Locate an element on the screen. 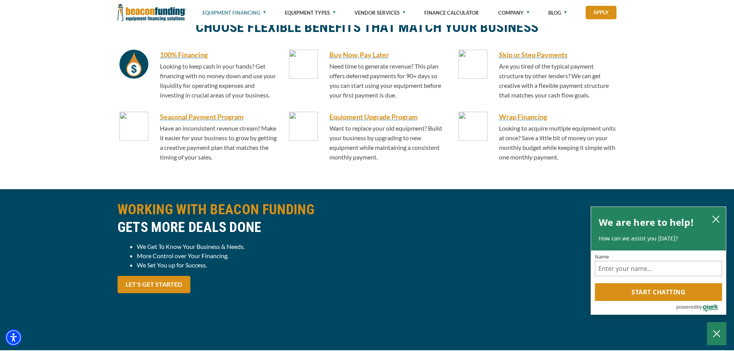 The width and height of the screenshot is (734, 351). span: Want to replace your old equipment? Build your business by upgrading to new equipment while maint... is located at coordinates (386, 143).